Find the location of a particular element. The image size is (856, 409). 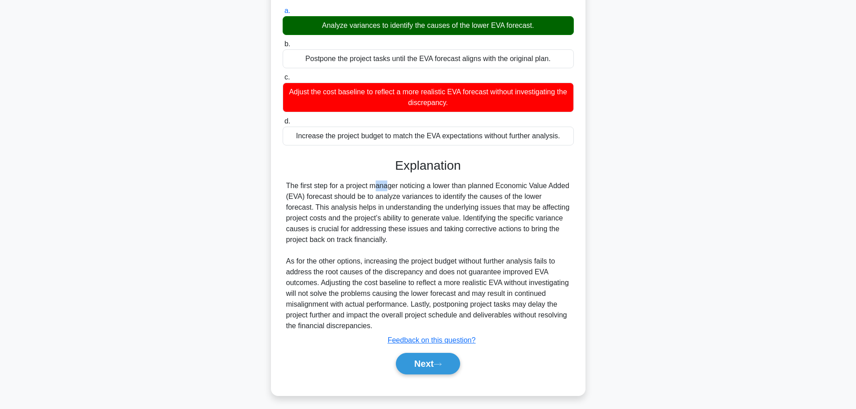

div: Increase the project budget to match the EVA expectations without further analysis. is located at coordinates (428, 136).